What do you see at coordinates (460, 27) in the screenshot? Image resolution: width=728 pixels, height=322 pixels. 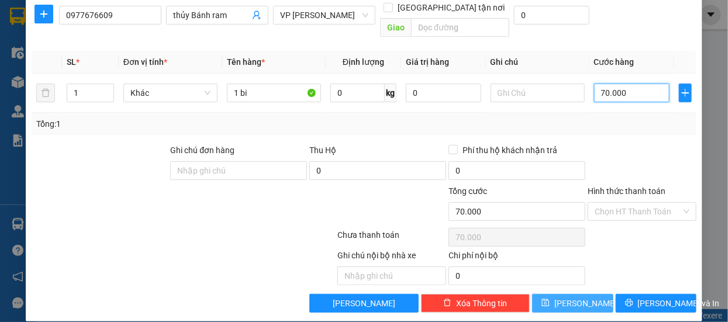 I see `input: Dọc đường` at bounding box center [460, 27].